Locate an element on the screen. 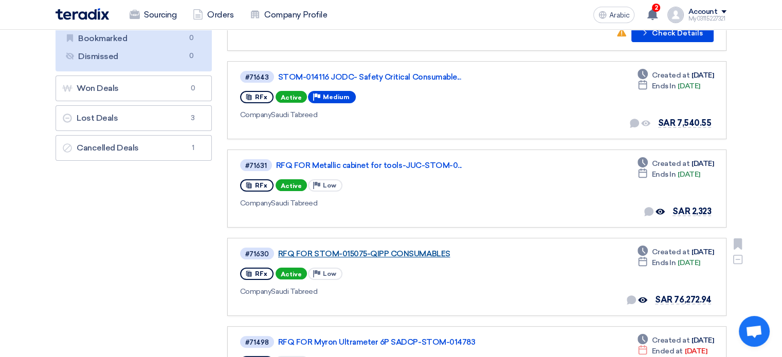 The width and height of the screenshot is (782, 357). a: Sourcing is located at coordinates (153, 15).